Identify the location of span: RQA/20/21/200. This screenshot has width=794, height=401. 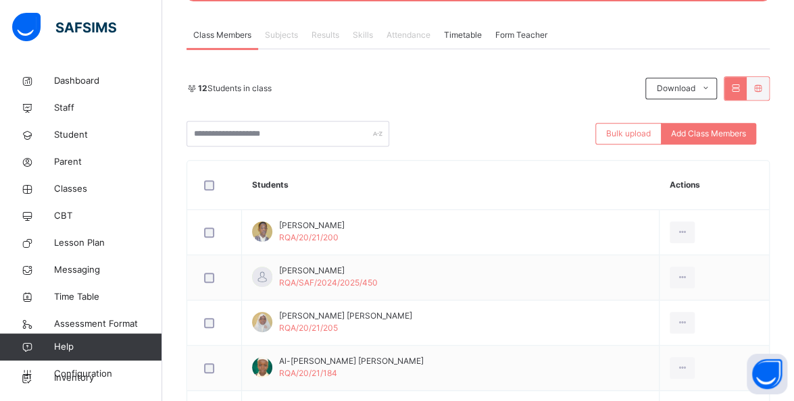
(309, 237).